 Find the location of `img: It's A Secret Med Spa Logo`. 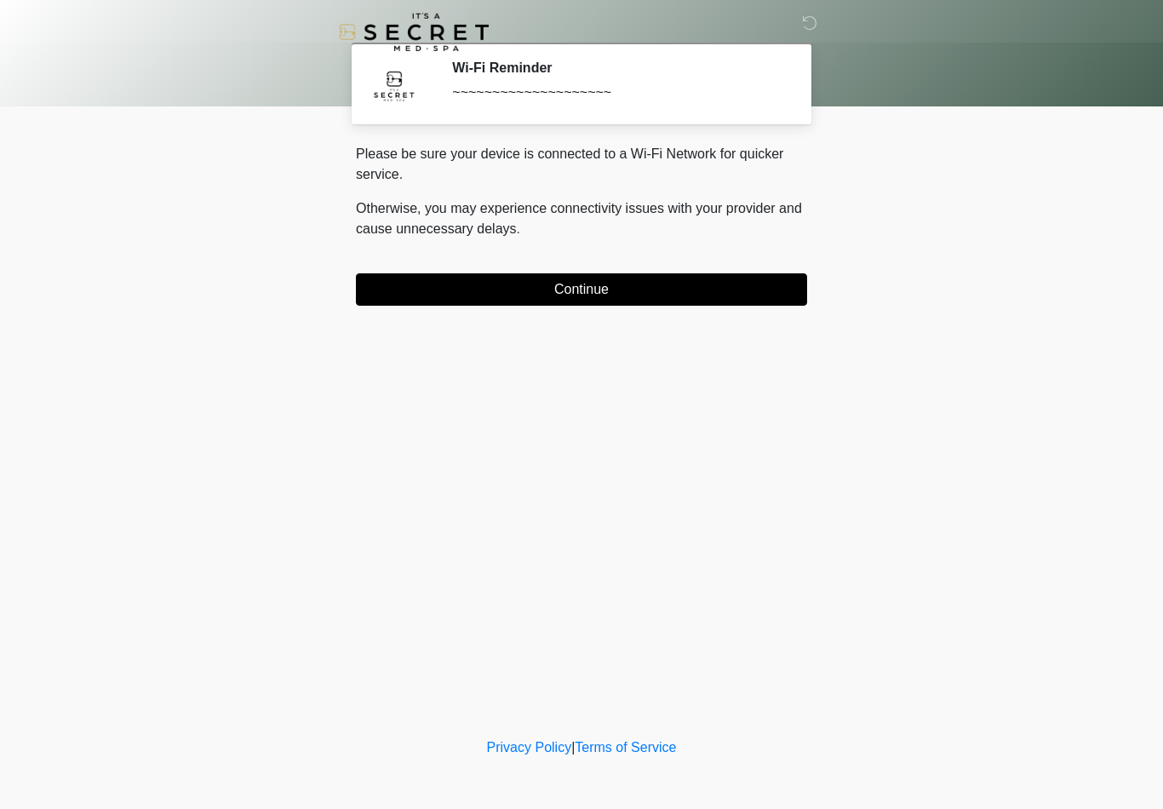

img: It's A Secret Med Spa Logo is located at coordinates (414, 31).